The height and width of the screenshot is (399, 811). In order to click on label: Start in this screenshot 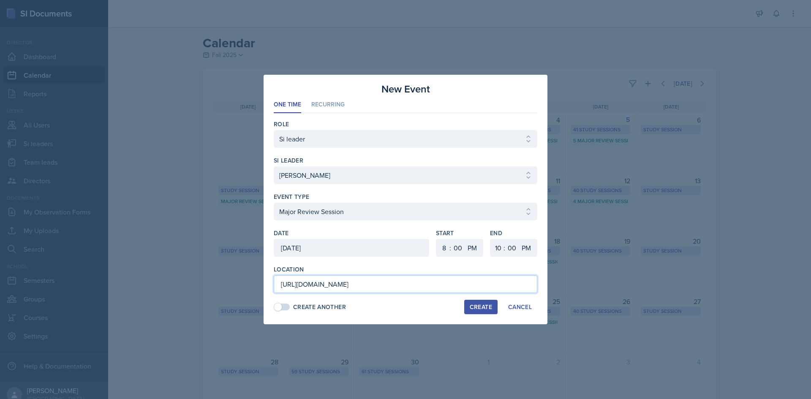, I will do `click(459, 233)`.